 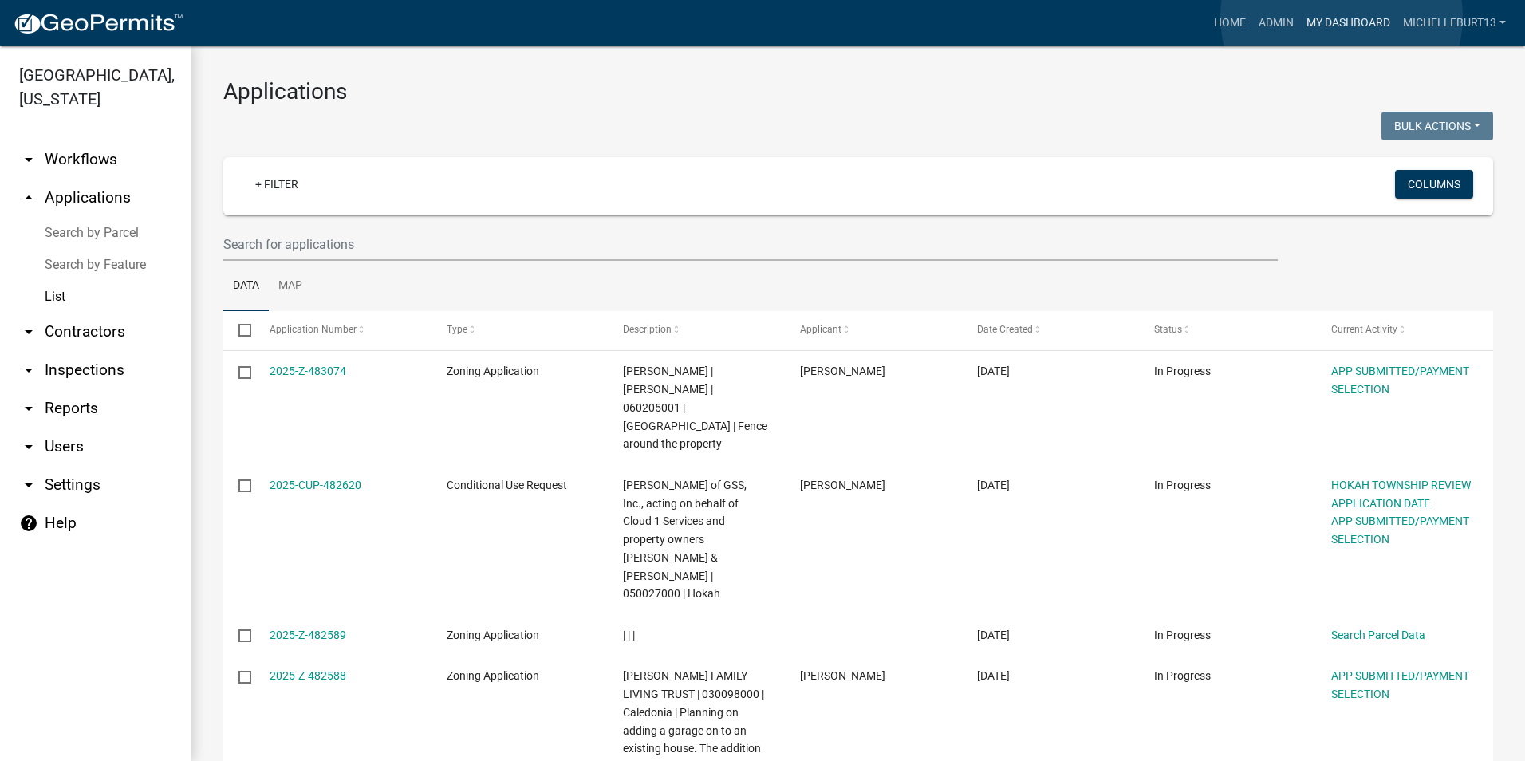 What do you see at coordinates (290, 286) in the screenshot?
I see `a: Map` at bounding box center [290, 286].